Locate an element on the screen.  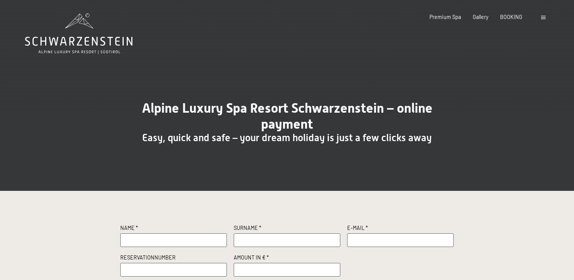
span: Gallery is located at coordinates (480, 17).